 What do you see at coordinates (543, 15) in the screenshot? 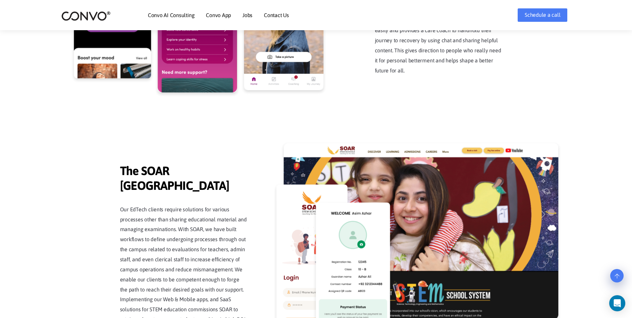
I see `a: Schedule a call` at bounding box center [543, 15].